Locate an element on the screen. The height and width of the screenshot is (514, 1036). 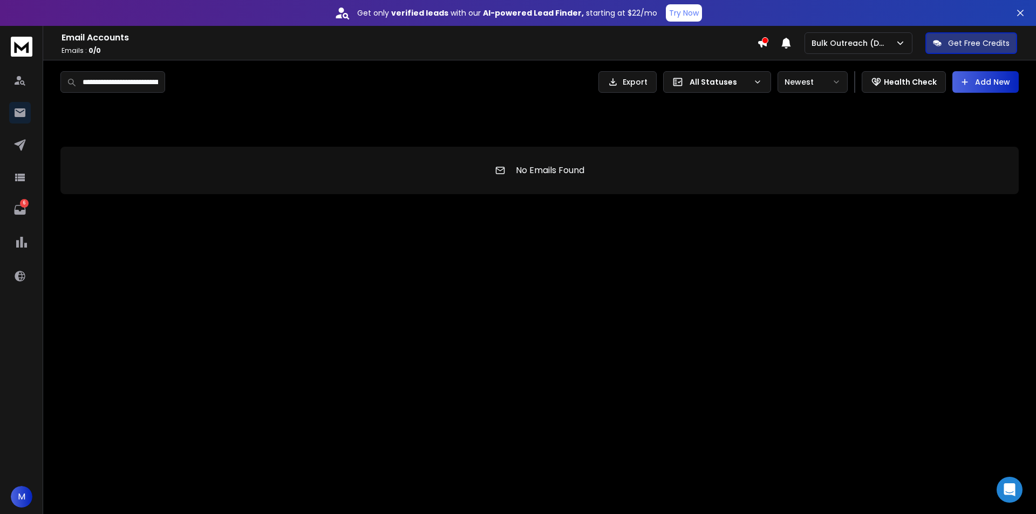
span: M is located at coordinates (22, 497).